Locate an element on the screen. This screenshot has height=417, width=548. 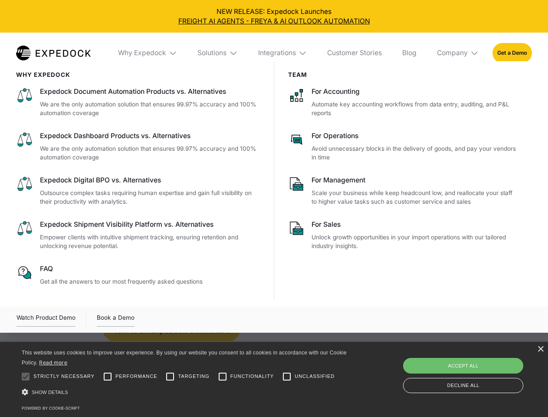
div: Expedock Shipment Visibility Platform vs. Alternatives is located at coordinates (150, 224).